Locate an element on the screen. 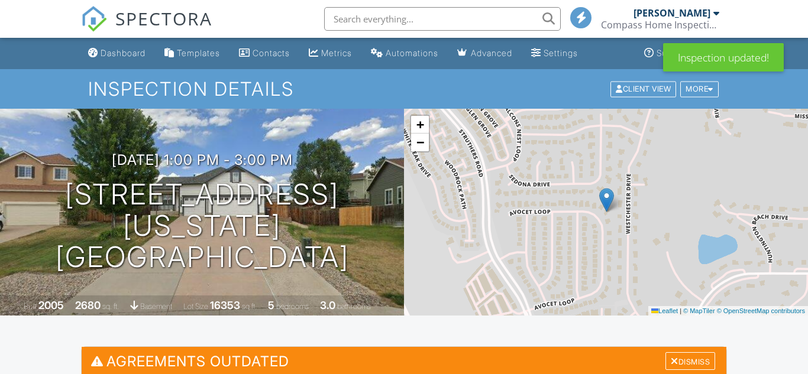 The height and width of the screenshot is (374, 808). div: Support Center is located at coordinates (688, 53).